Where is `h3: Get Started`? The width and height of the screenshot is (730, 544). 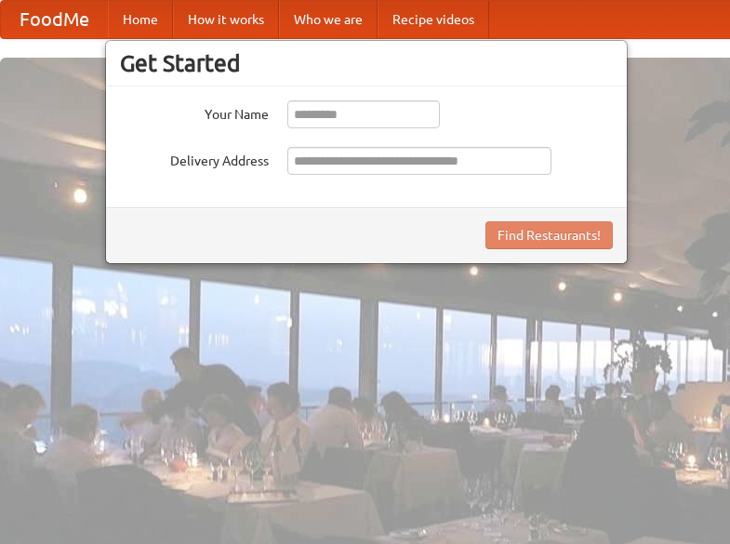 h3: Get Started is located at coordinates (366, 63).